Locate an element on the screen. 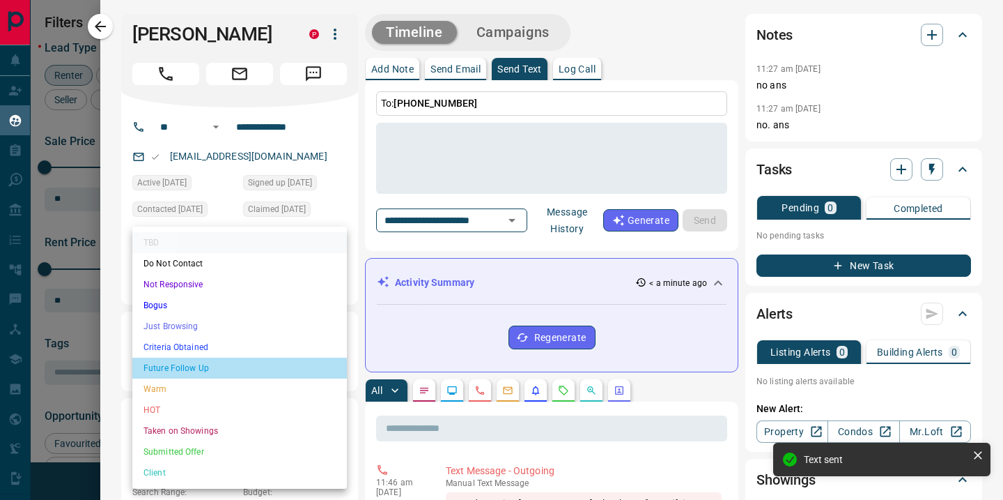  li: HOT is located at coordinates (240, 410).